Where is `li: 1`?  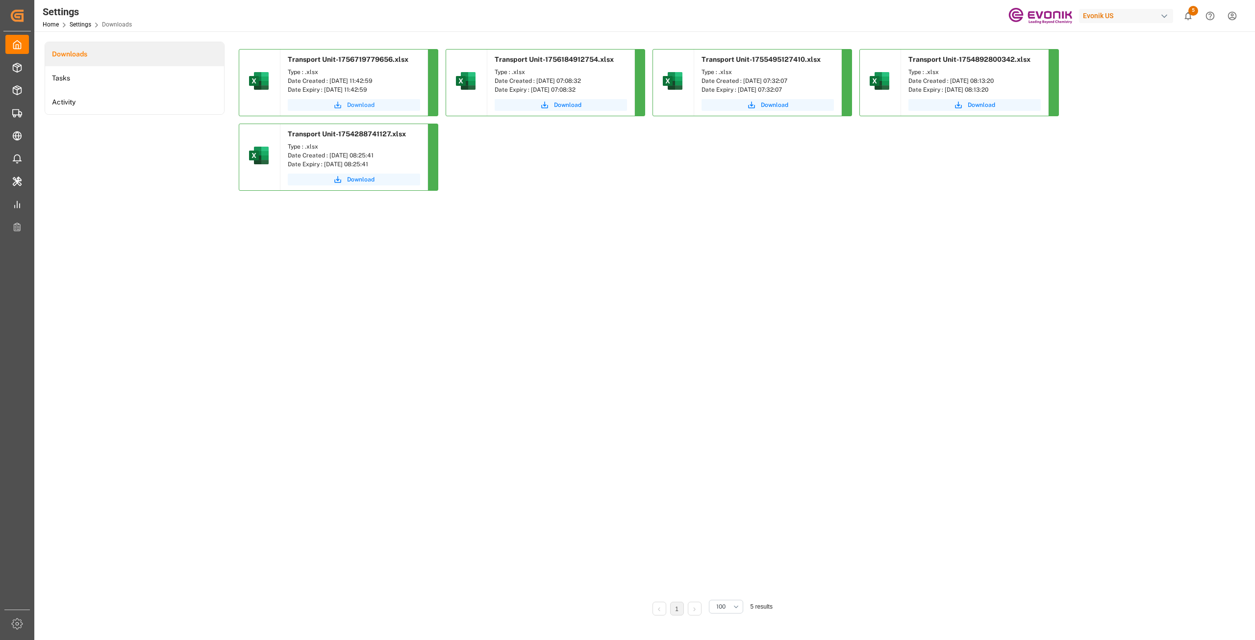 li: 1 is located at coordinates (677, 609).